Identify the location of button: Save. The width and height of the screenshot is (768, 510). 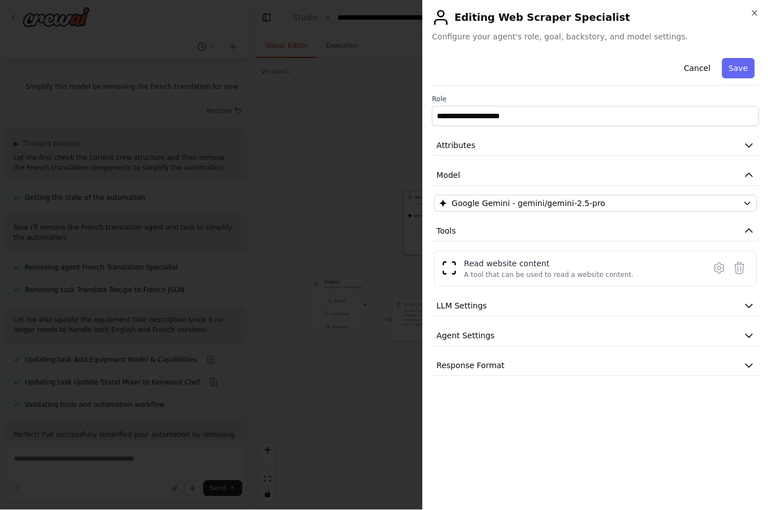
(739, 69).